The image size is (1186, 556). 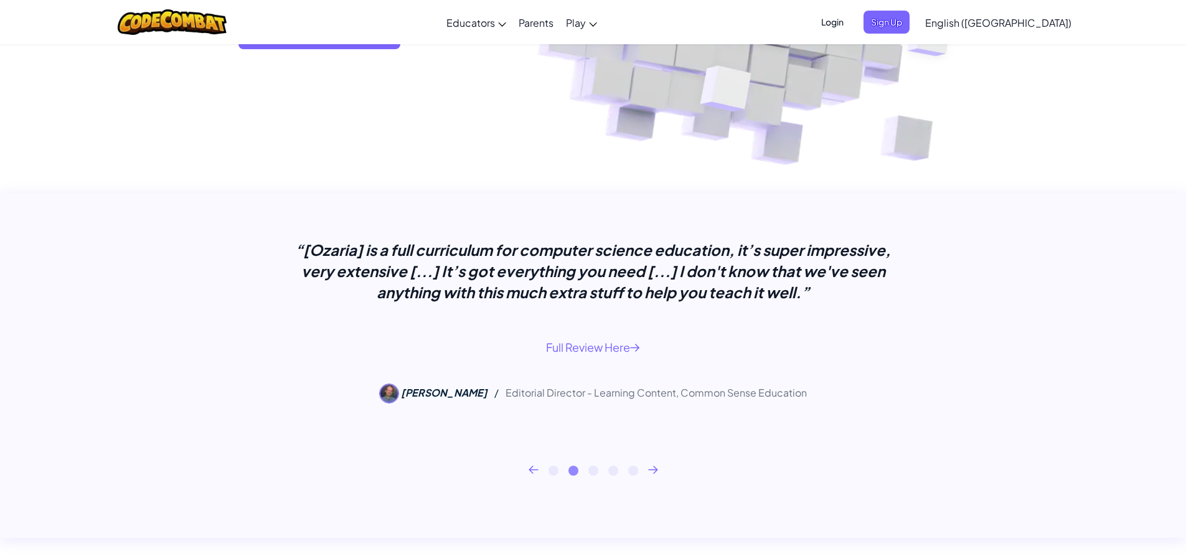 I want to click on button: 2, so click(x=573, y=471).